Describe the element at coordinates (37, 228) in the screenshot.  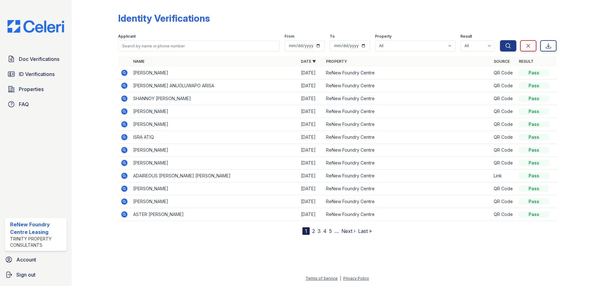
I see `div: ReNew Foundry Centre Leasing` at that location.